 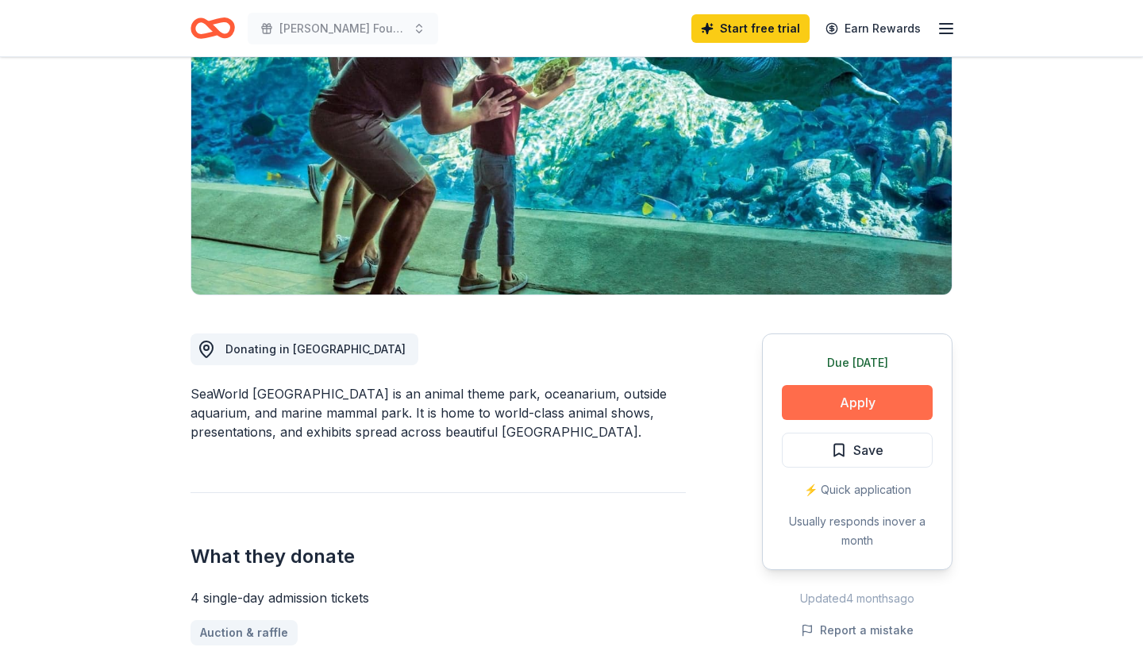 What do you see at coordinates (438, 598) in the screenshot?
I see `div: 4 single-day admission tickets` at bounding box center [438, 598].